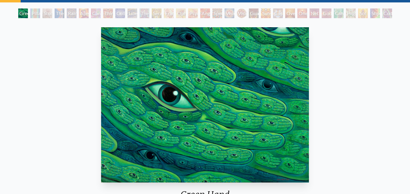  Describe the element at coordinates (72, 13) in the screenshot. I see `div: Rainbow Eye Ripple` at that location.